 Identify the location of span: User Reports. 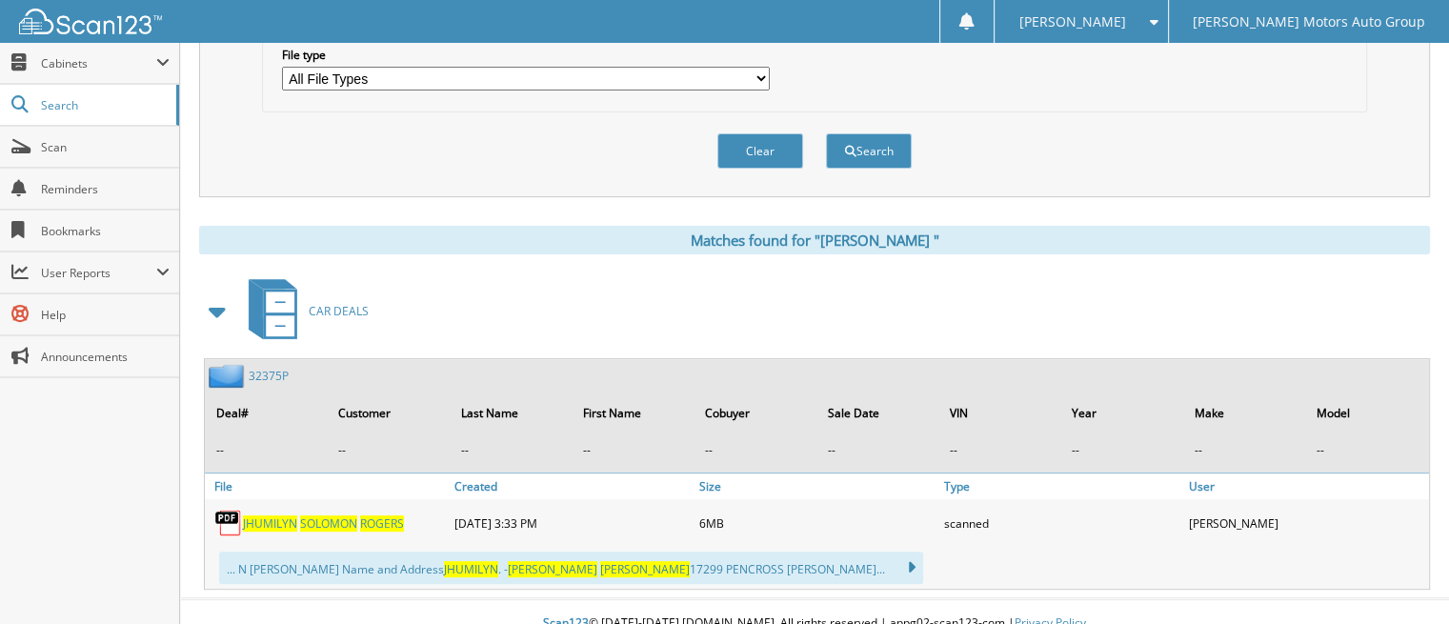
(98, 272).